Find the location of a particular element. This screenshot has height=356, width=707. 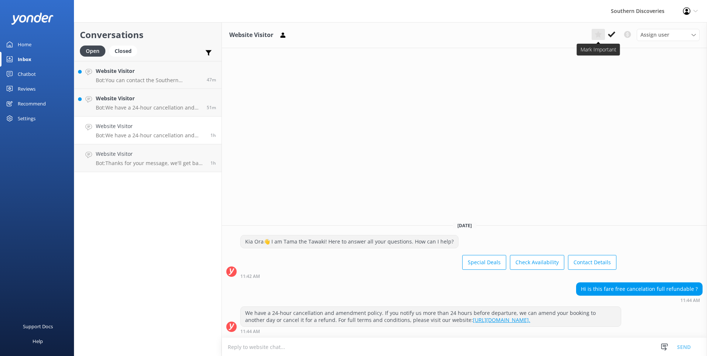

strong: 11:42 AM is located at coordinates (250, 276).